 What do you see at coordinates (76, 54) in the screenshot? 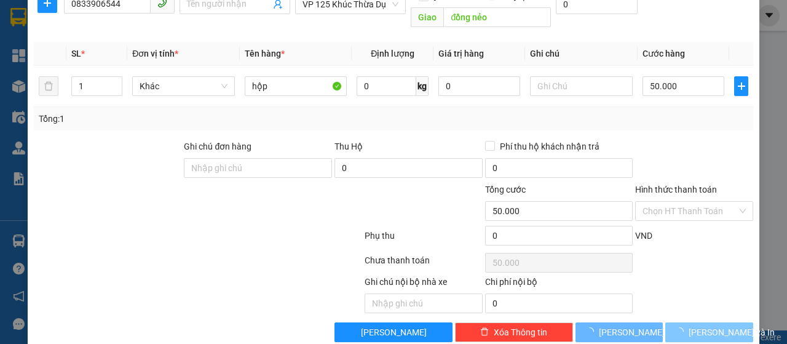
I see `span: SL` at bounding box center [76, 54].